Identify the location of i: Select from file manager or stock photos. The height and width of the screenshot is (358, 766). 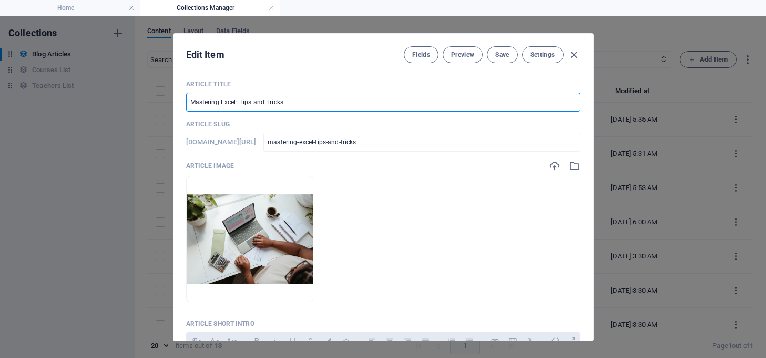
(575, 166).